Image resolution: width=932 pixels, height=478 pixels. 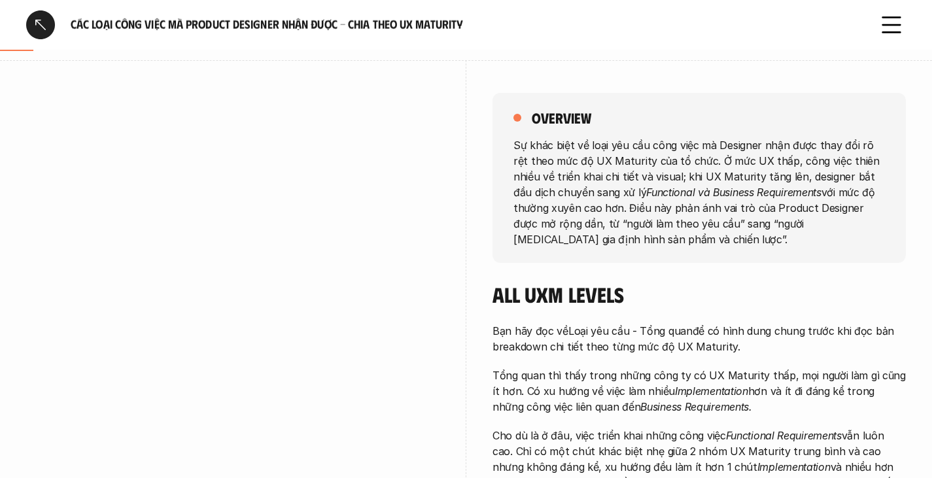 What do you see at coordinates (699, 192) in the screenshot?
I see `p: Sự khác biệt về loại yêu cầu công việc mà Designer nhận được thay đổi rõ rệt theo mức độ UX Matur...` at bounding box center [699, 192].